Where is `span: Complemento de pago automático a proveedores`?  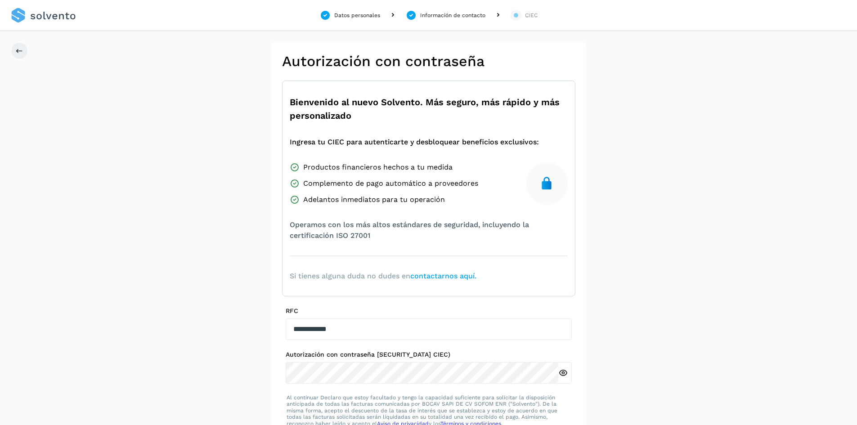 span: Complemento de pago automático a proveedores is located at coordinates (391, 184).